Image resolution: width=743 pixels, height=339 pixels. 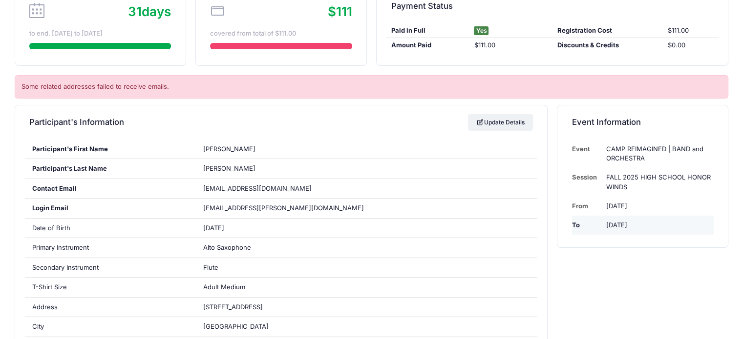 What do you see at coordinates (135, 11) in the screenshot?
I see `span: 31` at bounding box center [135, 11].